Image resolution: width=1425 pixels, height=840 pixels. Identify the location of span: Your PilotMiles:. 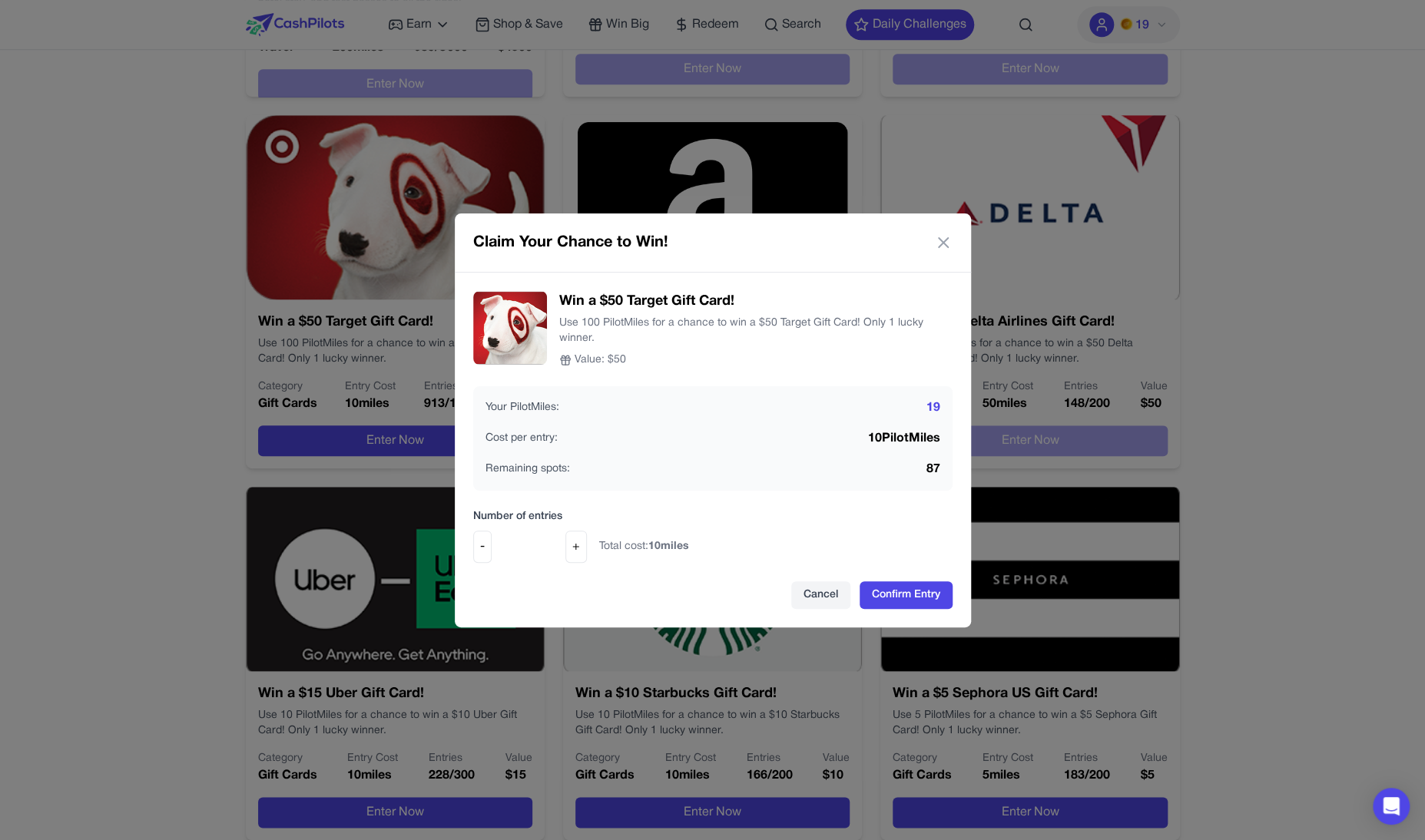
(523, 408).